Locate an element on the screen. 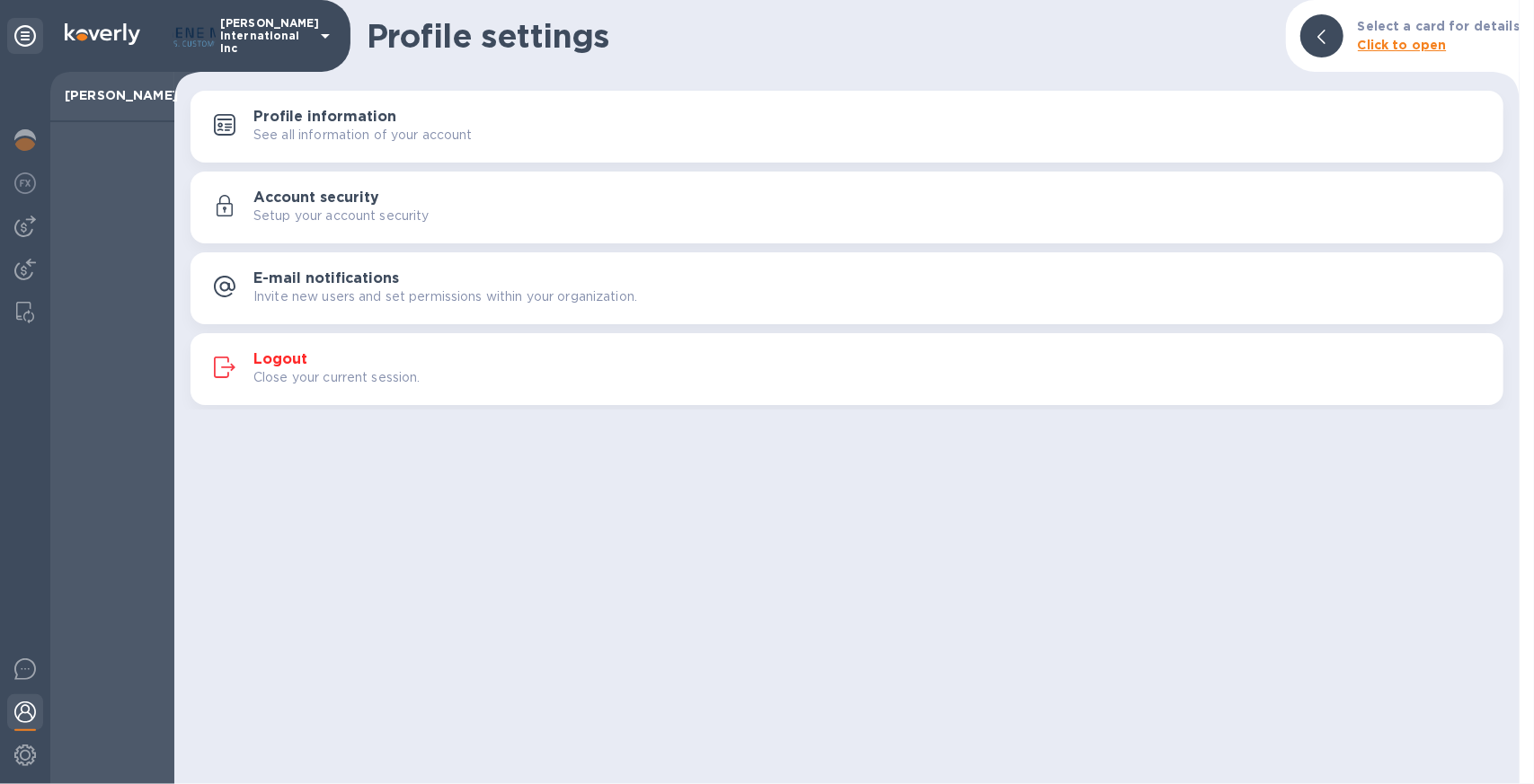 Image resolution: width=1534 pixels, height=784 pixels. h3: Account security is located at coordinates (316, 197).